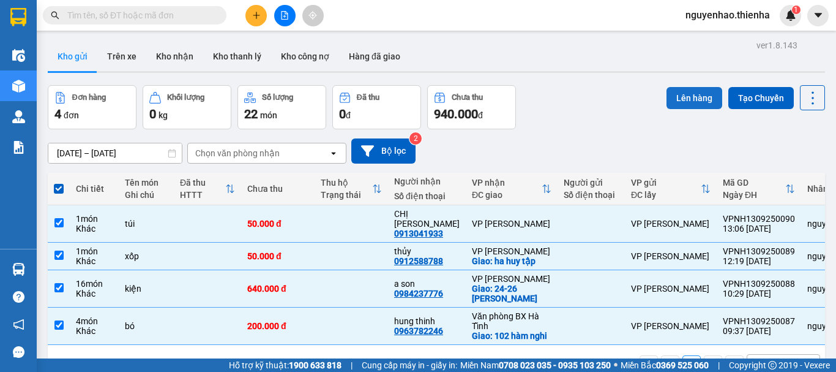 This screenshot has width=836, height=372. What do you see at coordinates (759, 283) in the screenshot?
I see `div: VPNH1309250088` at bounding box center [759, 283].